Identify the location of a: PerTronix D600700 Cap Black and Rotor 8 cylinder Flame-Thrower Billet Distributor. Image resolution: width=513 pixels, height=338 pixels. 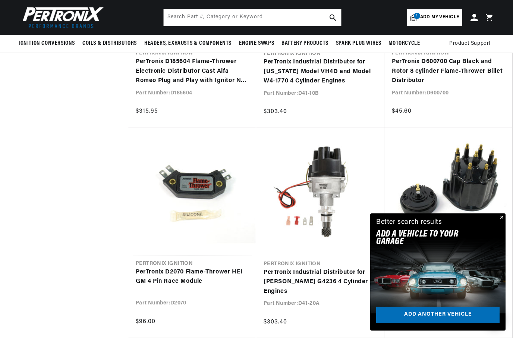
(449, 71).